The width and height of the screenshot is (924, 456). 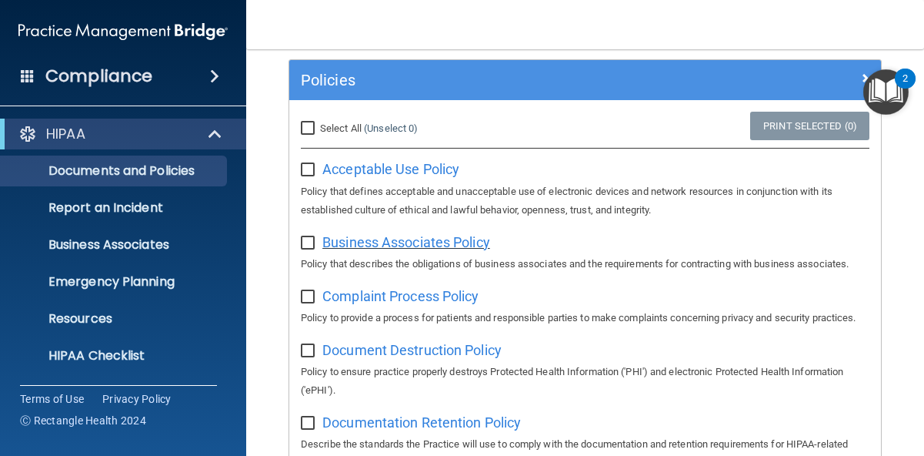 I want to click on h4: Compliance, so click(x=99, y=76).